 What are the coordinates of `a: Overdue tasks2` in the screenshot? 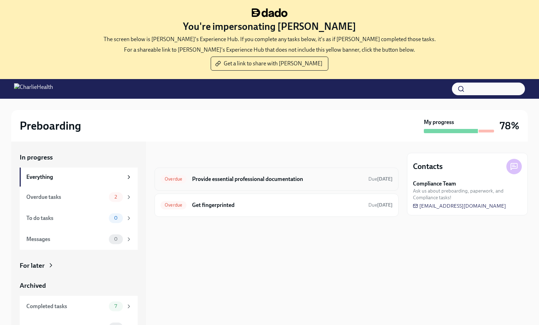 It's located at (79, 197).